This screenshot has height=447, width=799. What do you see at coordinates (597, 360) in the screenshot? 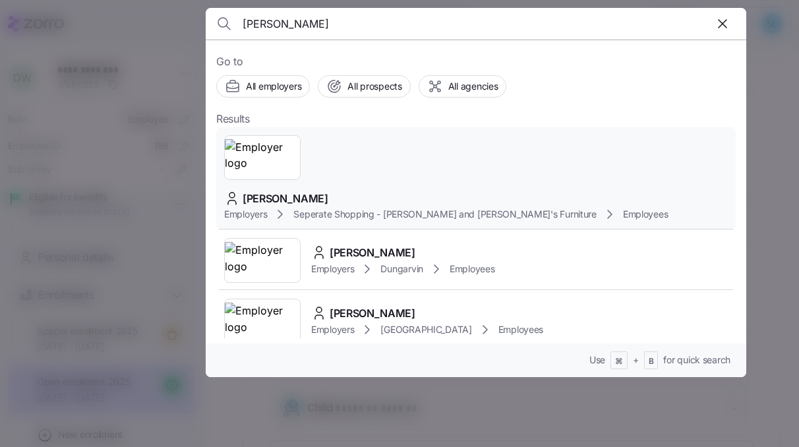
I see `span: Use` at bounding box center [597, 360].